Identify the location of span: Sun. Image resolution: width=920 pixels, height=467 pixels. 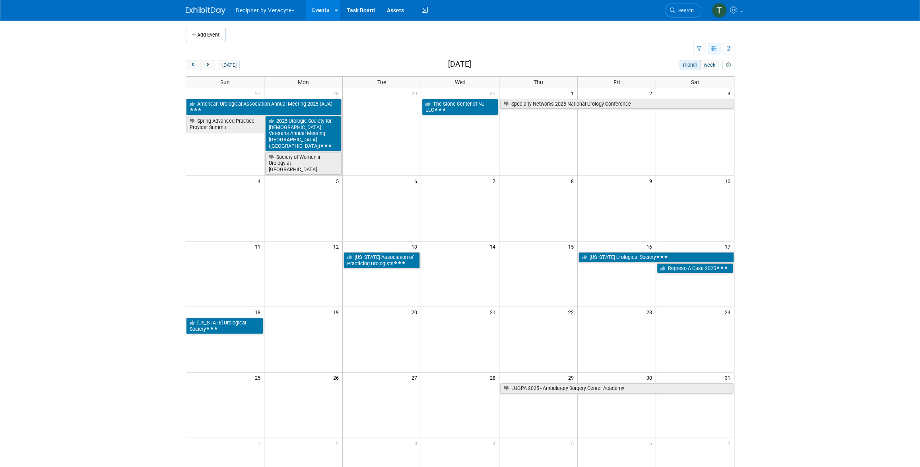
(225, 82).